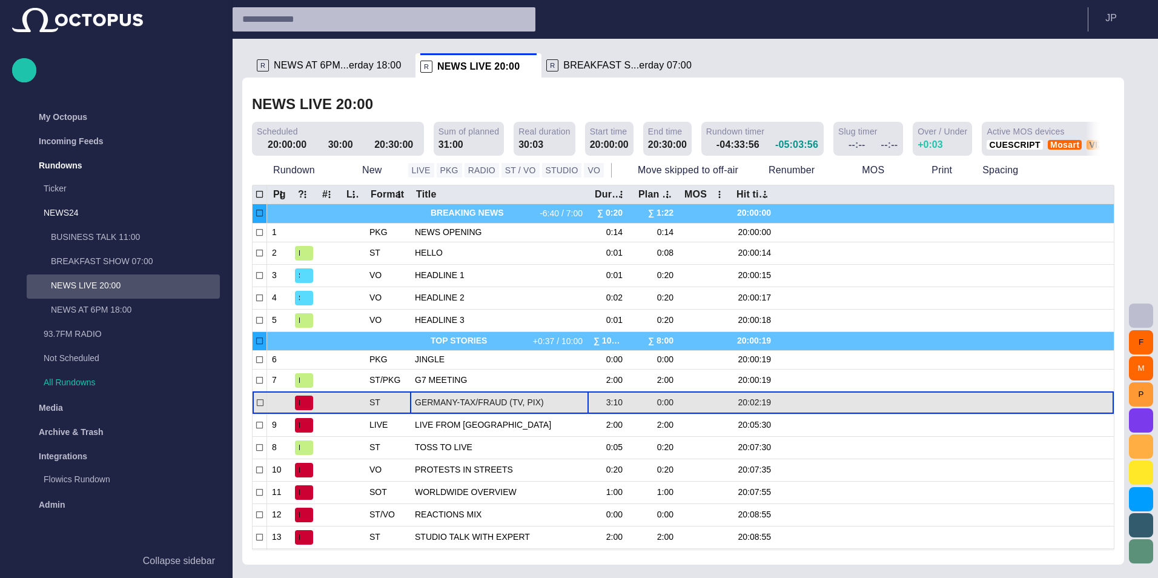 This screenshot has width=1158, height=578. I want to click on div: 20:07:30, so click(753, 447).